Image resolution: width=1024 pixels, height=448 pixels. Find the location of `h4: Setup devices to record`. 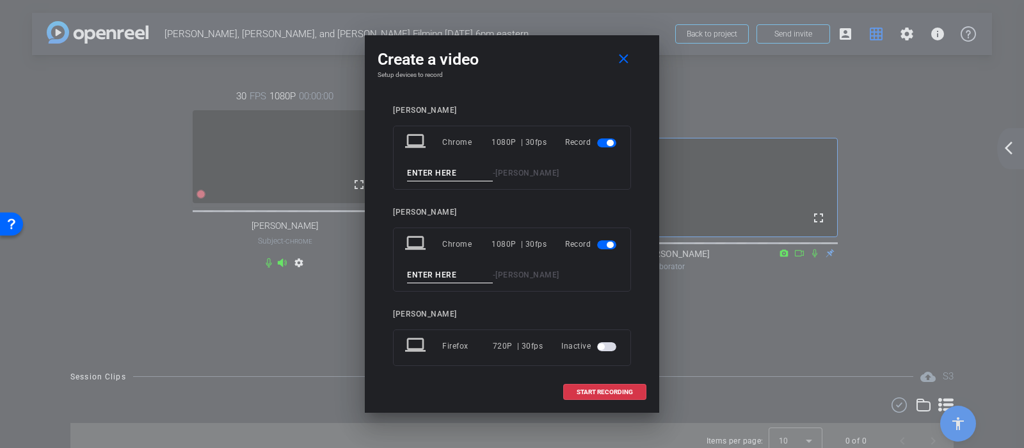

h4: Setup devices to record is located at coordinates (512, 75).